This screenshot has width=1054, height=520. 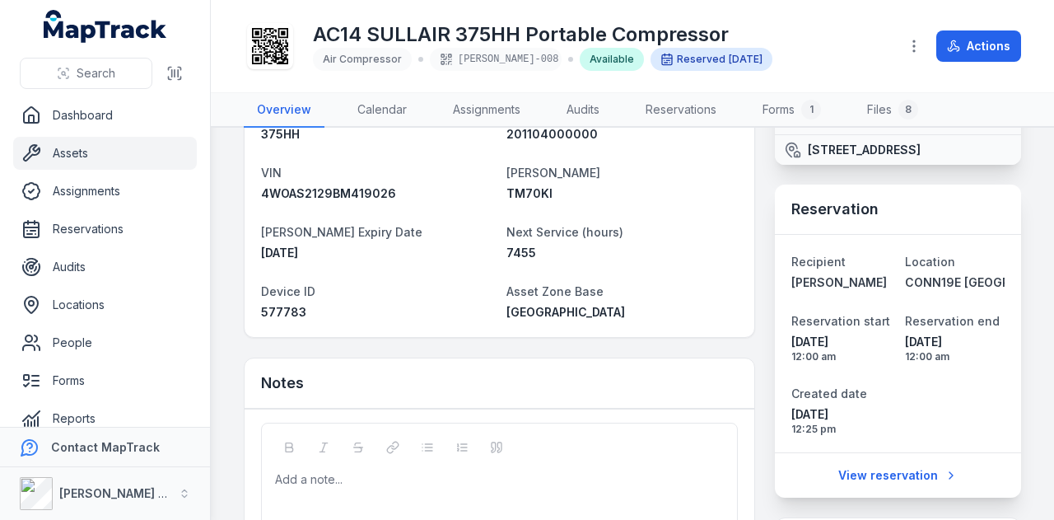 What do you see at coordinates (86, 73) in the screenshot?
I see `button: Search` at bounding box center [86, 73].